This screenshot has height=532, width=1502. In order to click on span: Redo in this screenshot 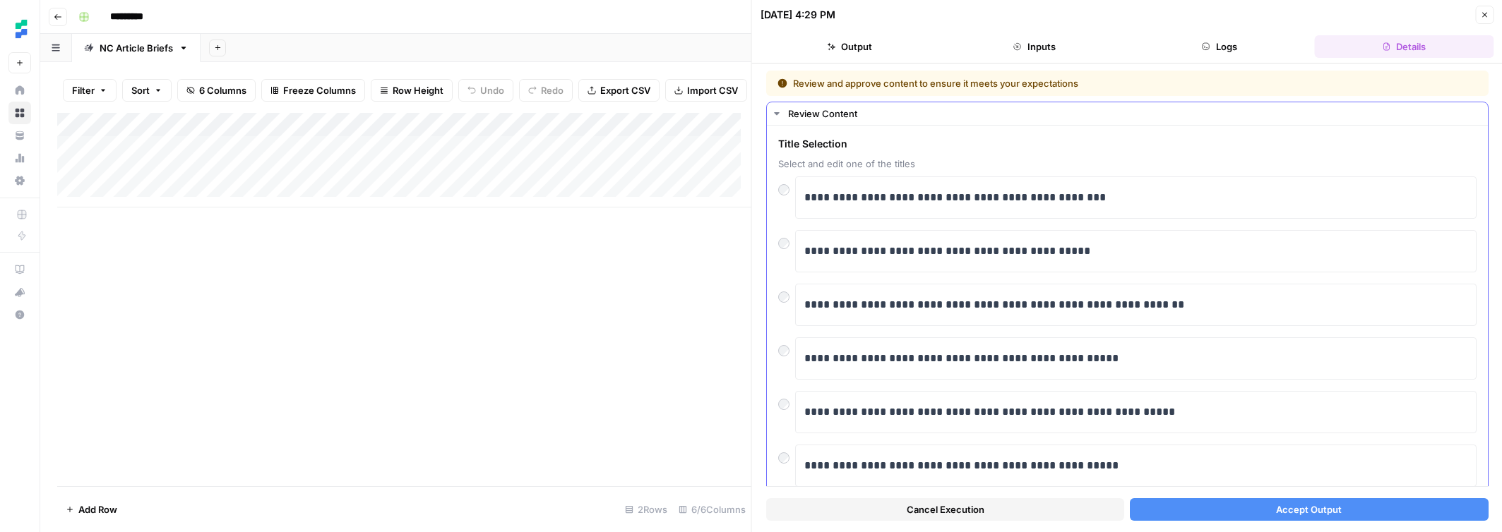, I will do `click(552, 90)`.